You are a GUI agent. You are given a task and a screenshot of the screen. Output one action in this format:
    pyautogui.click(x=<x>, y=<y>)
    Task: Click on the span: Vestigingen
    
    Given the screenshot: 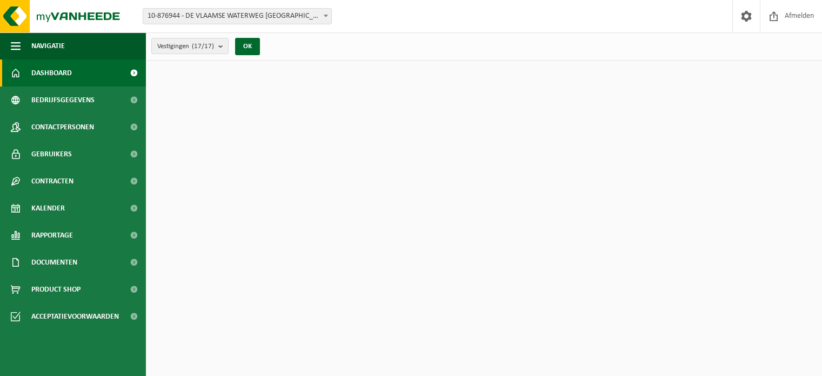 What is the action you would take?
    pyautogui.click(x=185, y=46)
    